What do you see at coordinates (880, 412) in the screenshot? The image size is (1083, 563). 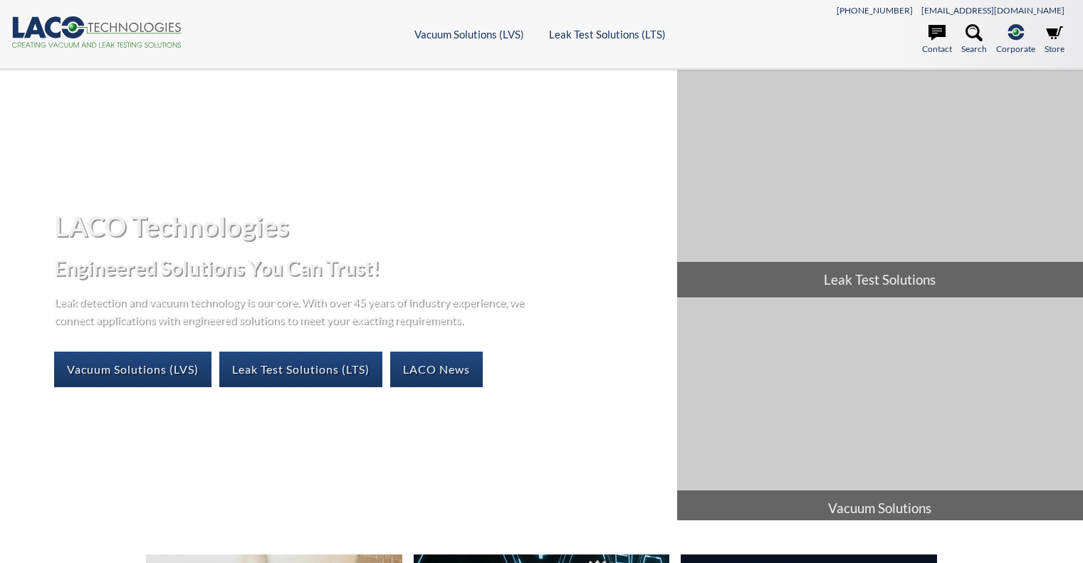 I see `a: Vacuum Solutions` at bounding box center [880, 412].